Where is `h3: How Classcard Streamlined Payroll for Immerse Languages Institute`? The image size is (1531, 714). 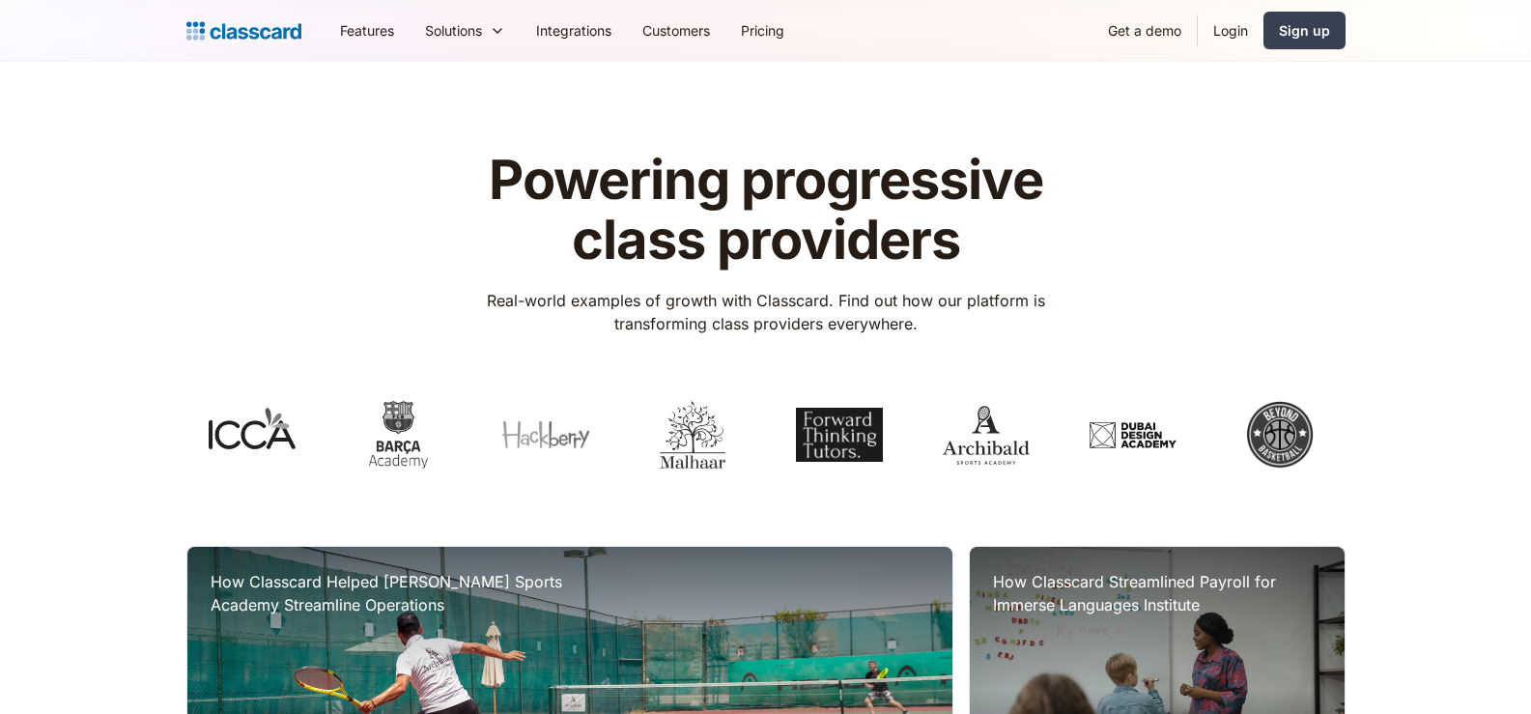
h3: How Classcard Streamlined Payroll for Immerse Languages Institute is located at coordinates (1157, 593).